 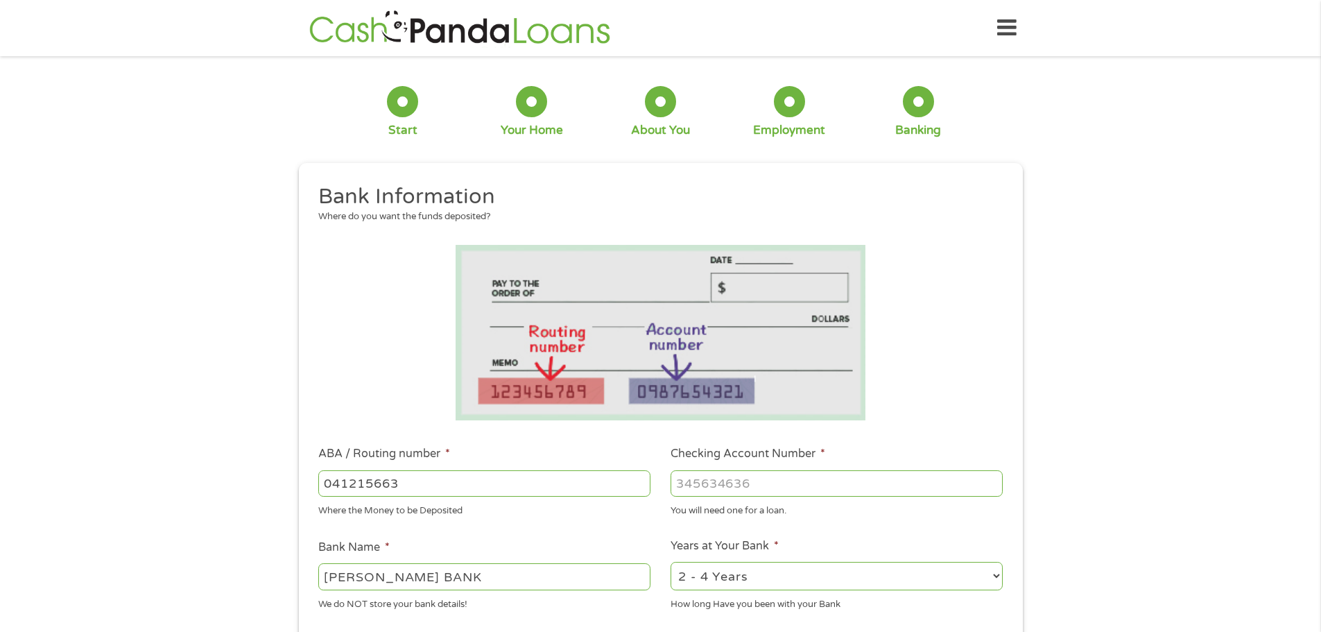 What do you see at coordinates (655, 217) in the screenshot?
I see `div: Where do you want the funds deposited?` at bounding box center [655, 217].